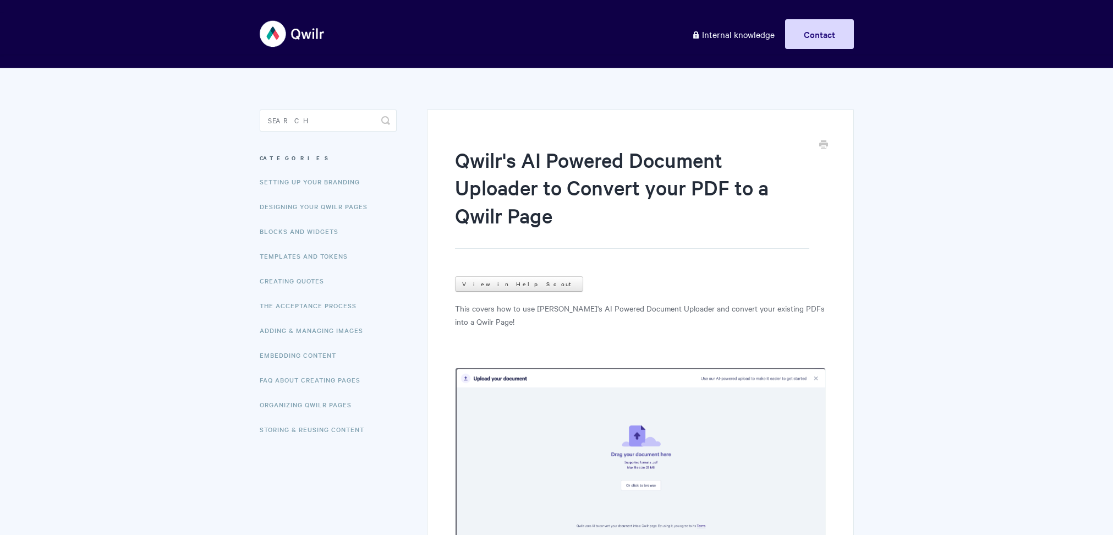  What do you see at coordinates (328, 120) in the screenshot?
I see `input: Search` at bounding box center [328, 120].